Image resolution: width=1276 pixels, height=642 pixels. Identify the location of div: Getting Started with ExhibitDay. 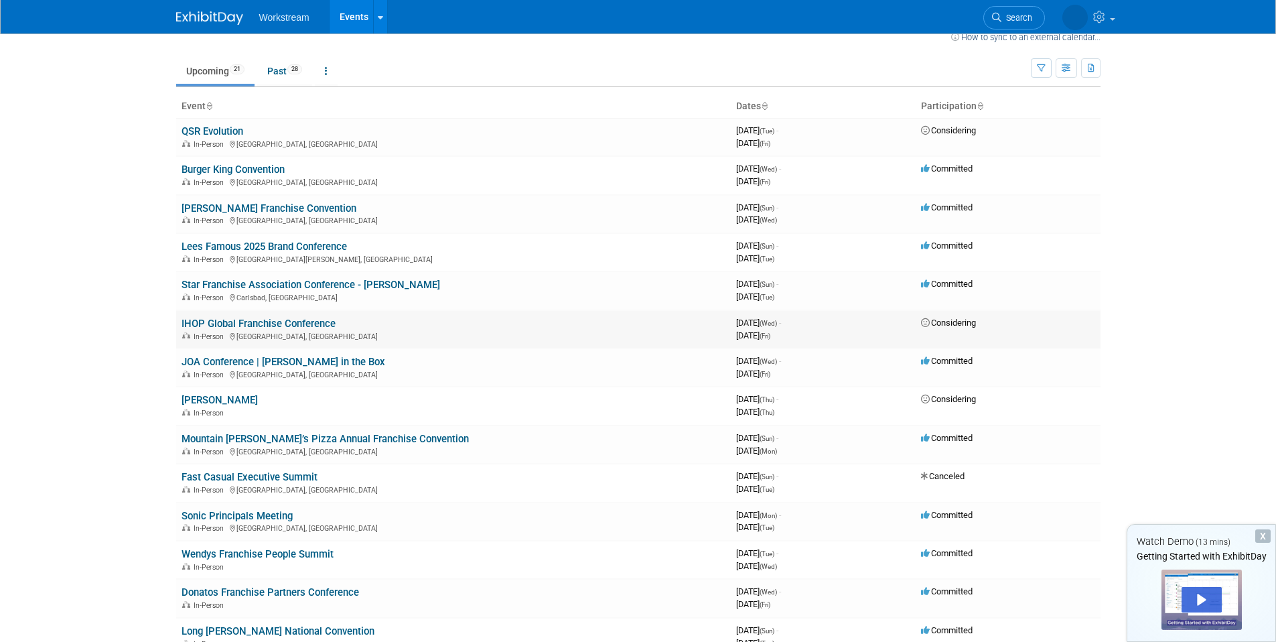
(1201, 556).